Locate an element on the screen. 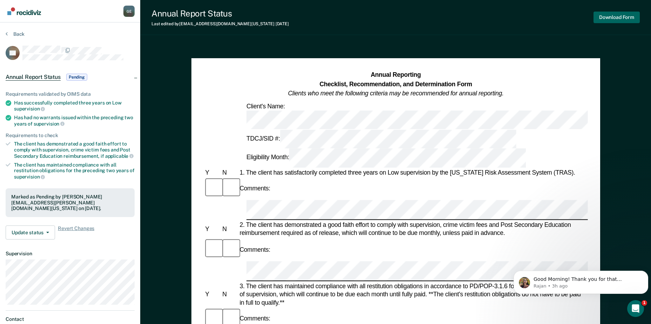 This screenshot has height=324, width=651. span: applicable is located at coordinates (119, 156).